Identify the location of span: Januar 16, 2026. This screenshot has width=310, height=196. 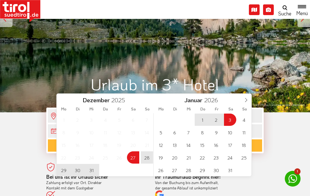
(216, 145).